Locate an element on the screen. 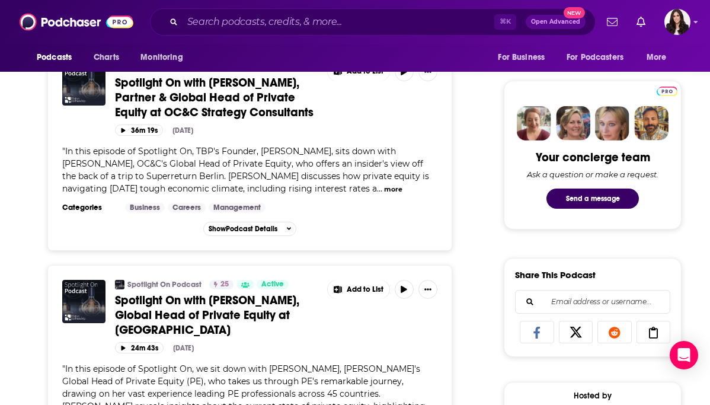  span: 25 is located at coordinates (225, 284).